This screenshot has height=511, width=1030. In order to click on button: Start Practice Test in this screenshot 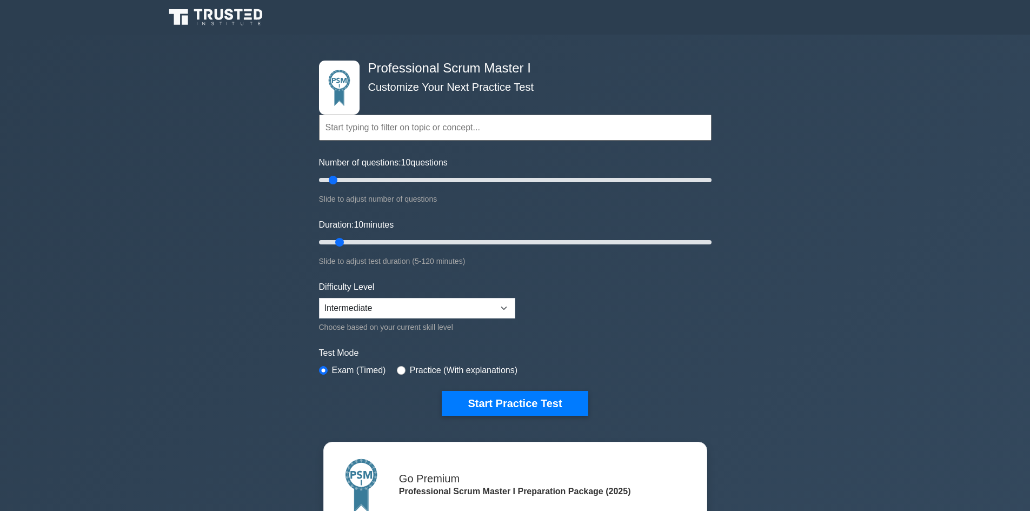, I will do `click(515, 403)`.